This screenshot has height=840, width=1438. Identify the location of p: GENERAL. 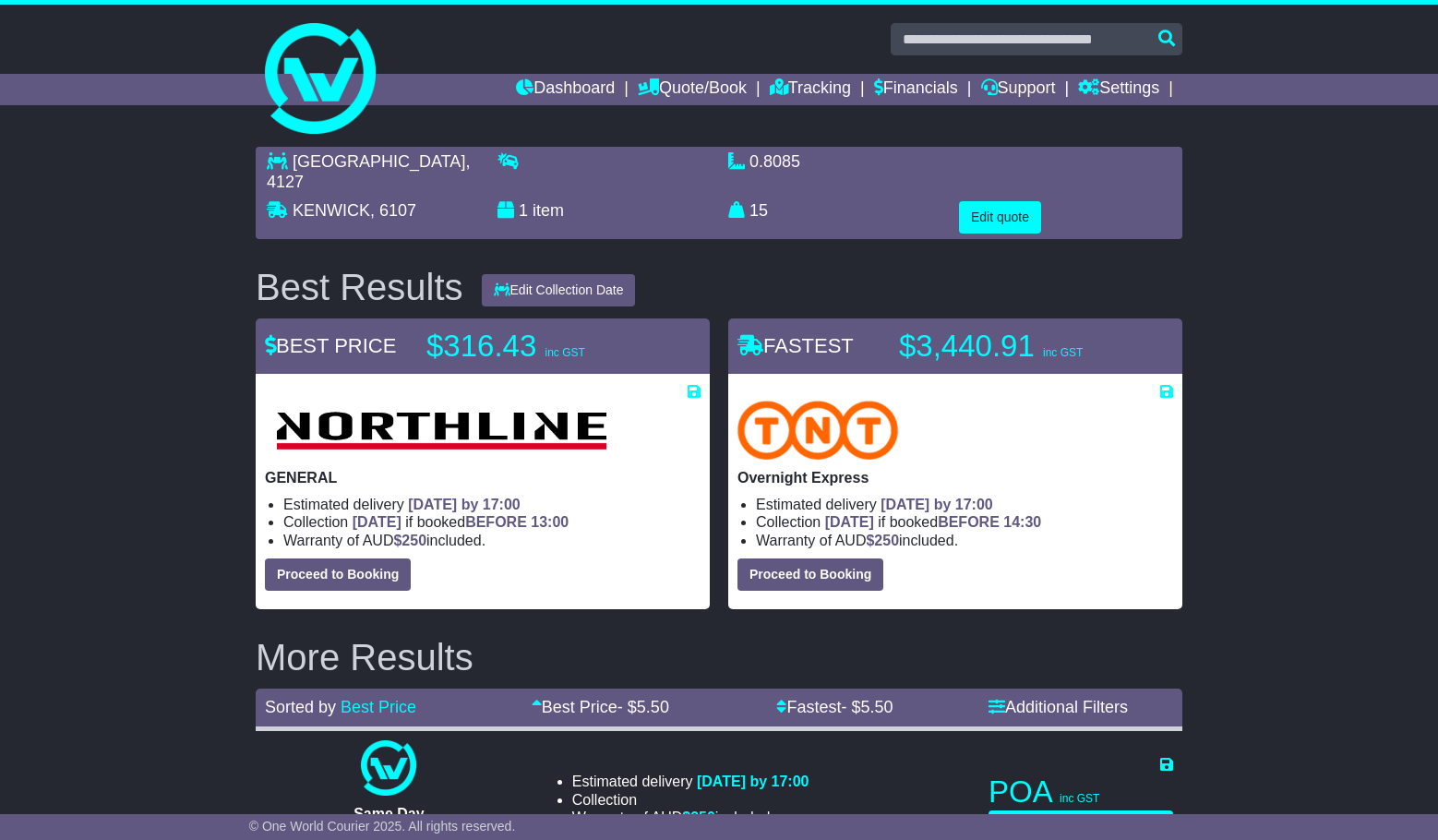
(482, 477).